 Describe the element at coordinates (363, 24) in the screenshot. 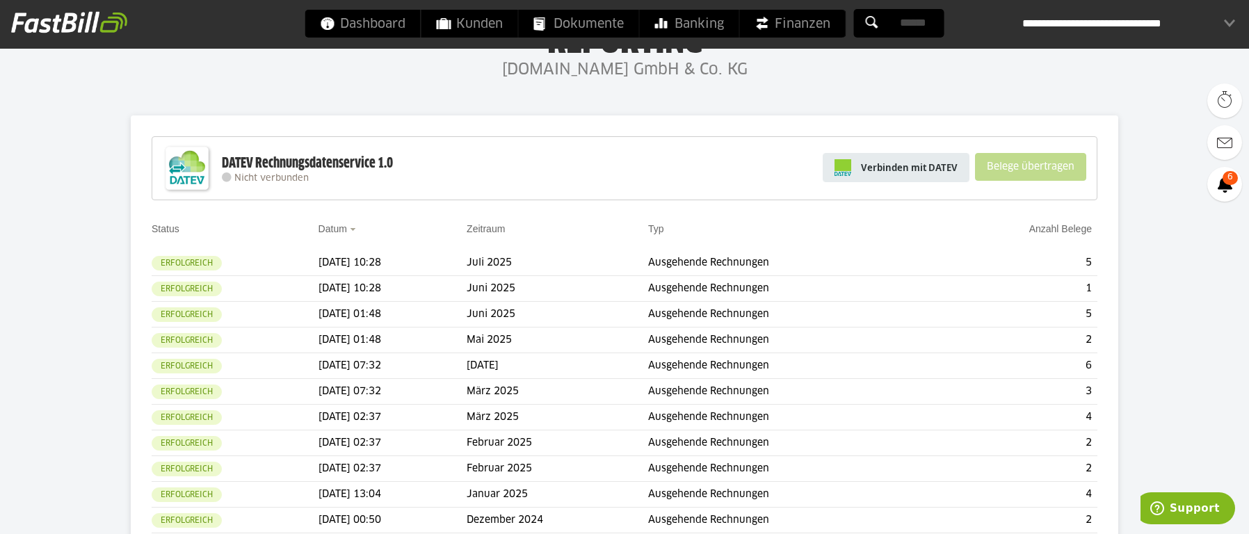

I see `a: Dashboard` at that location.